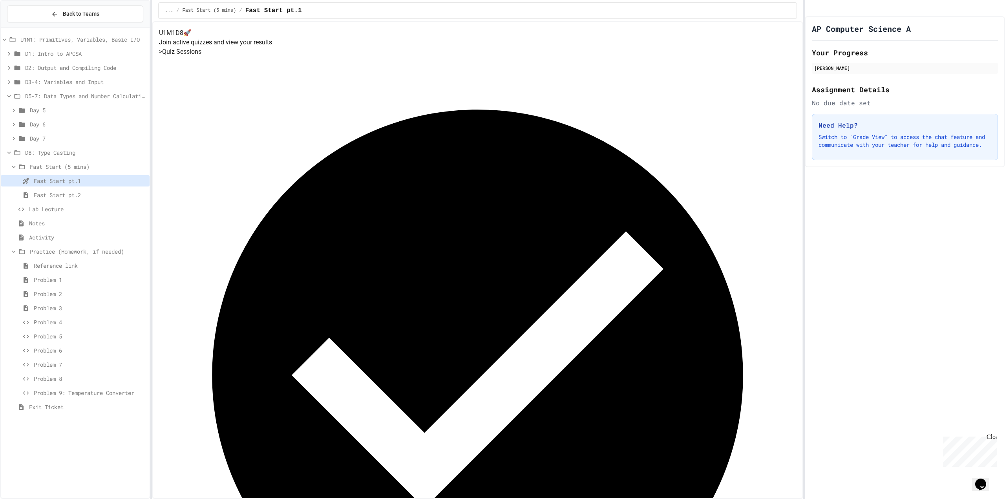  I want to click on span: Problem 7, so click(90, 364).